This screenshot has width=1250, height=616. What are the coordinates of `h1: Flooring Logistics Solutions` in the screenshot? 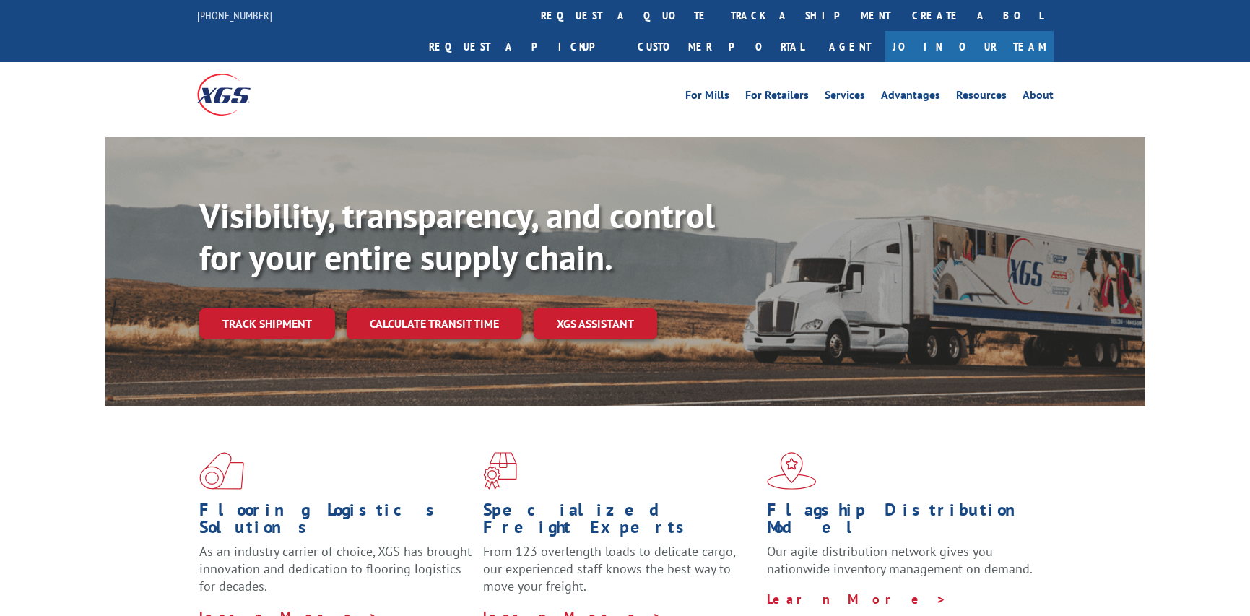 It's located at (336, 522).